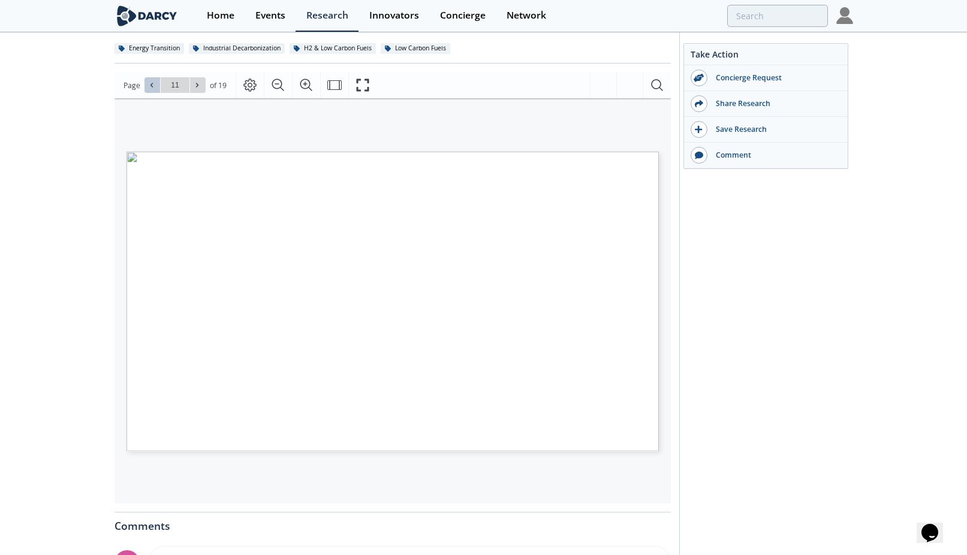  Describe the element at coordinates (237, 49) in the screenshot. I see `div: Industrial Decarbonization` at that location.